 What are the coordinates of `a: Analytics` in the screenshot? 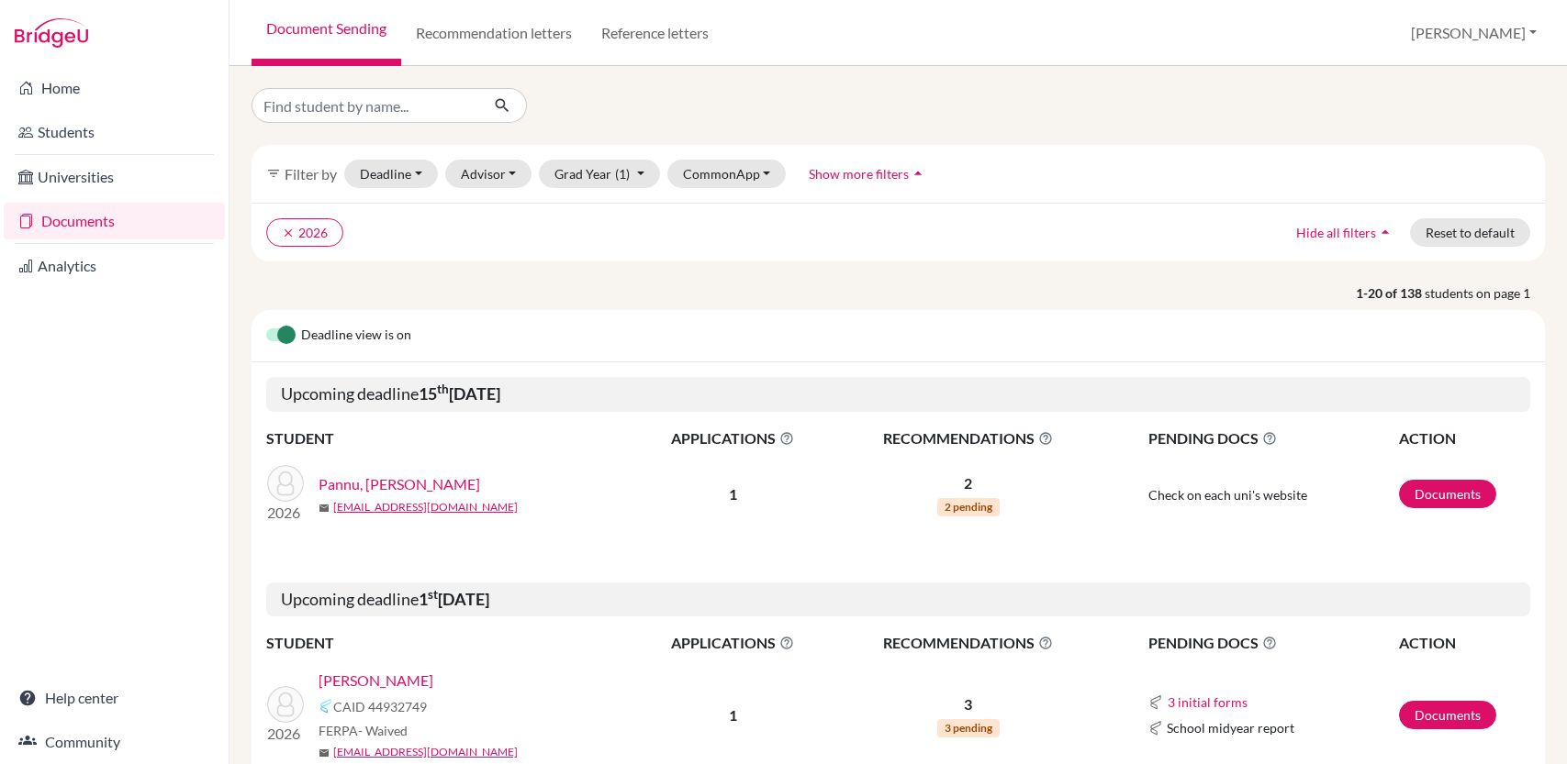 It's located at (114, 266).